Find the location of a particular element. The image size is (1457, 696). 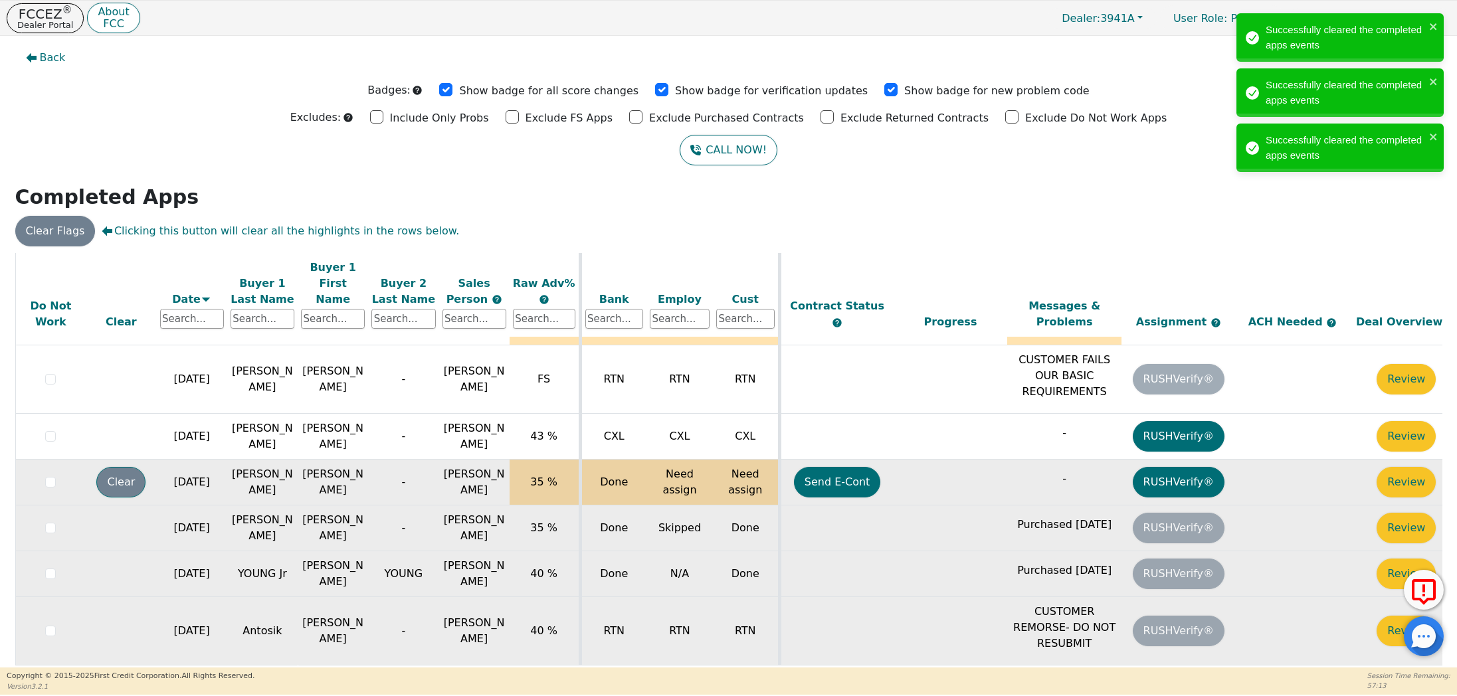

td: YOUNG is located at coordinates (403, 574).